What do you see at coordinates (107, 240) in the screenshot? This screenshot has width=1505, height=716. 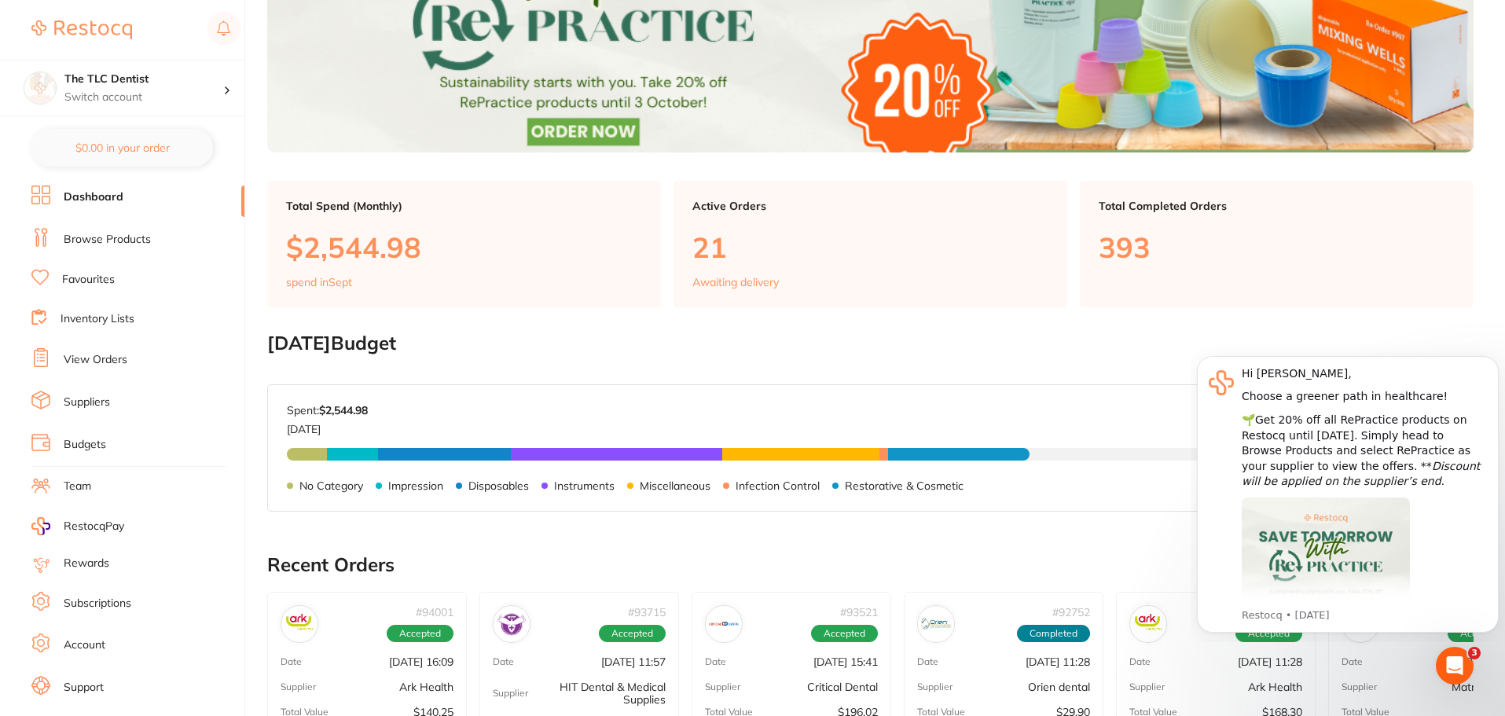 I see `a: Browse Products` at bounding box center [107, 240].